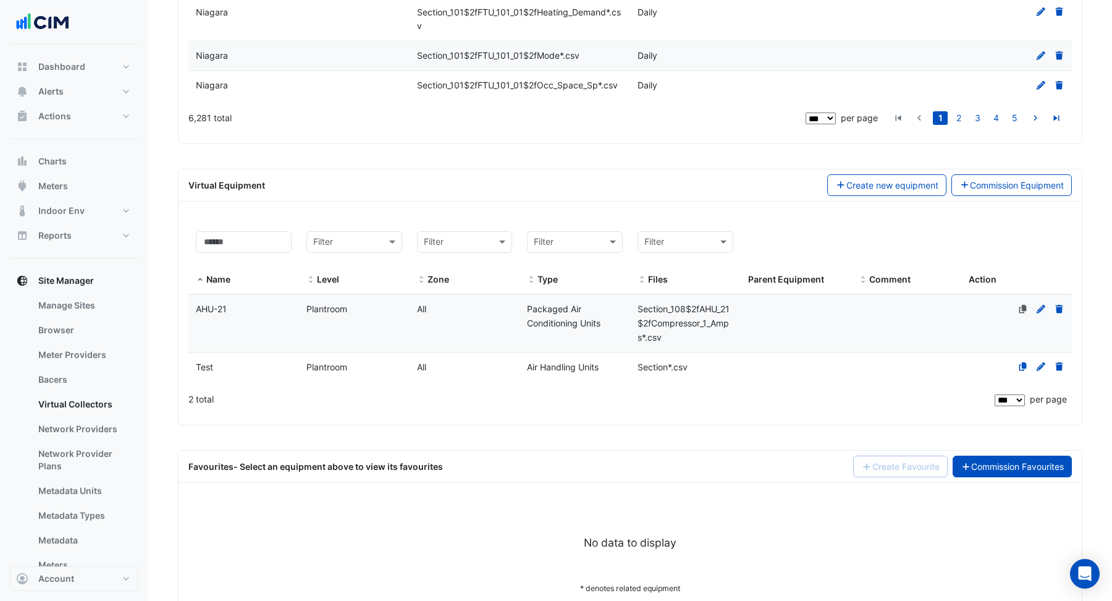 This screenshot has width=1112, height=601. What do you see at coordinates (1023, 366) in the screenshot?
I see `a: Clone Equipment` at bounding box center [1023, 366].